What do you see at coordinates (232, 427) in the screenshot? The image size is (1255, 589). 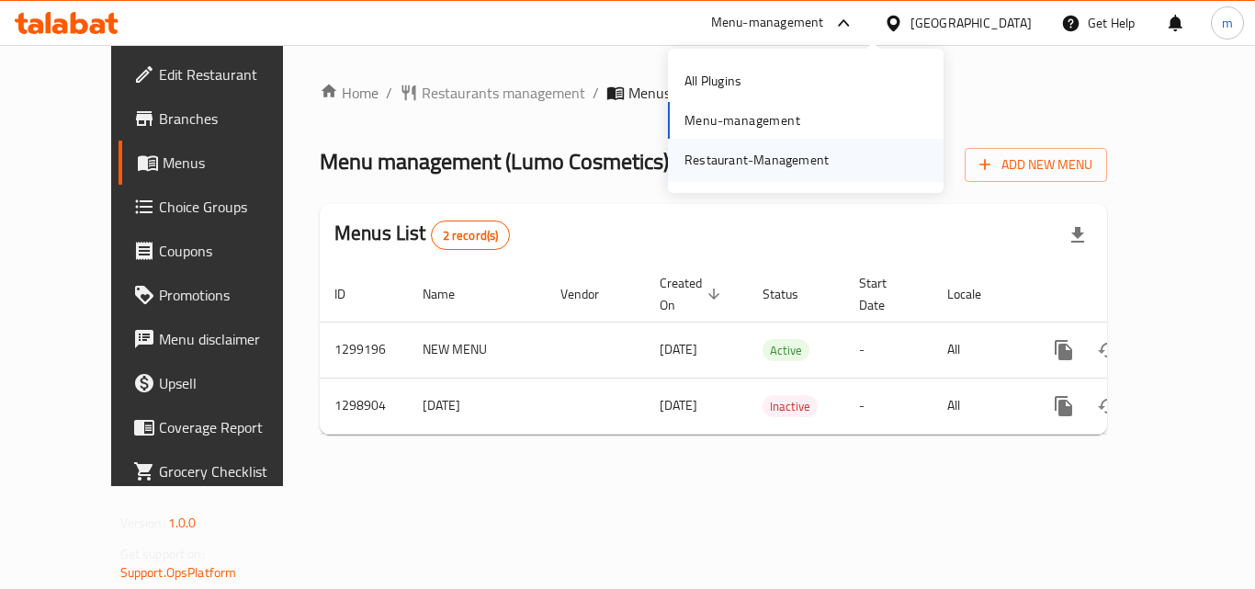 I see `span: Coverage Report` at bounding box center [232, 427].